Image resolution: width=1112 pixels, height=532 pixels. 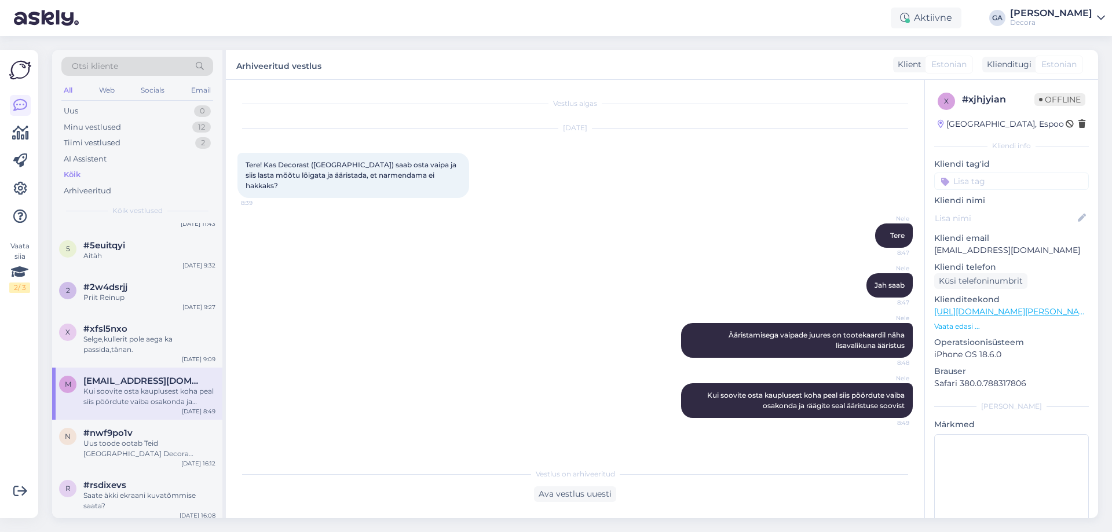 I want to click on div: Selge,kullerit pole aega ka passida,tänan., so click(x=149, y=345).